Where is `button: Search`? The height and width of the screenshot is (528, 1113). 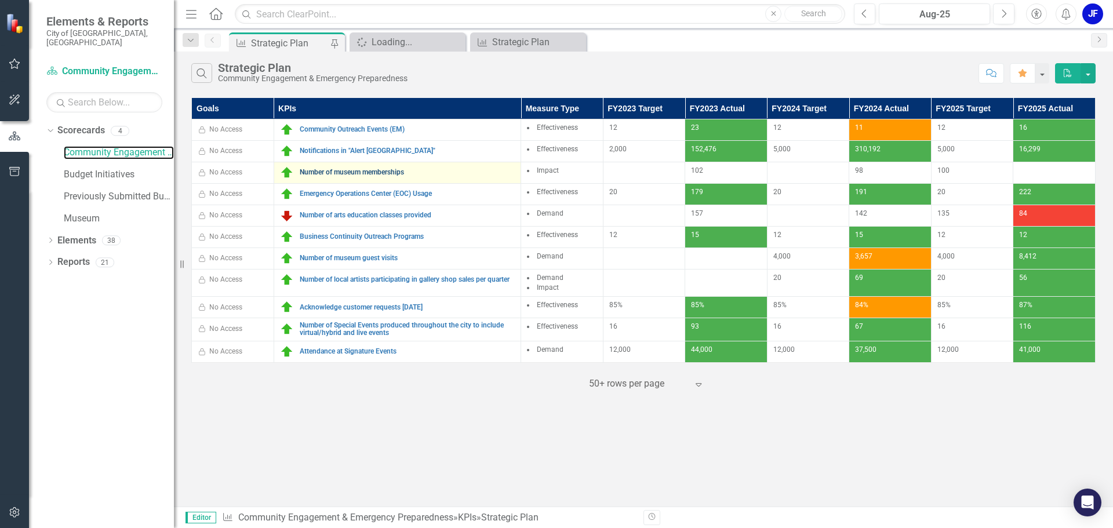
button: Search is located at coordinates (813, 14).